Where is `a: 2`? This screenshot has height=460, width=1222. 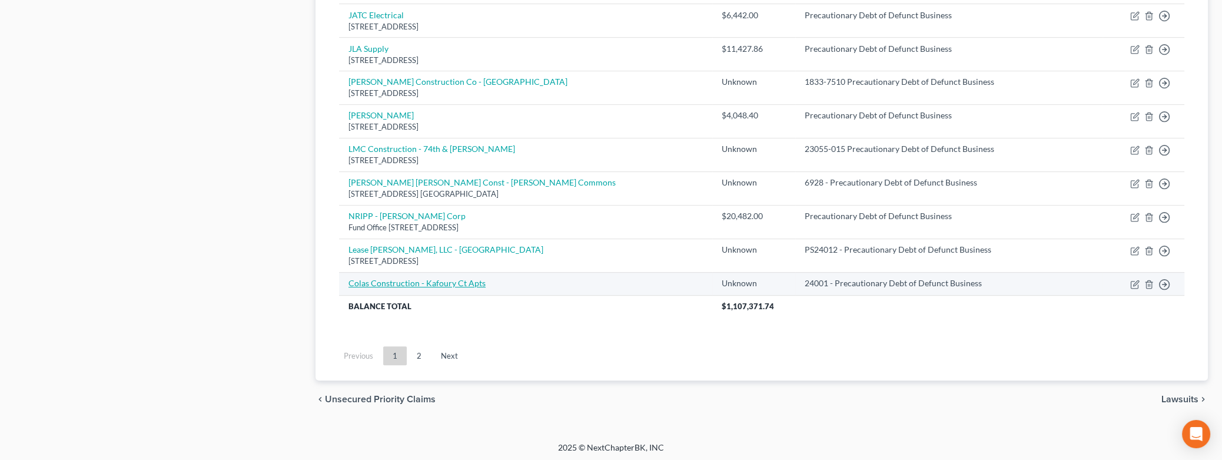
a: 2 is located at coordinates (419, 356).